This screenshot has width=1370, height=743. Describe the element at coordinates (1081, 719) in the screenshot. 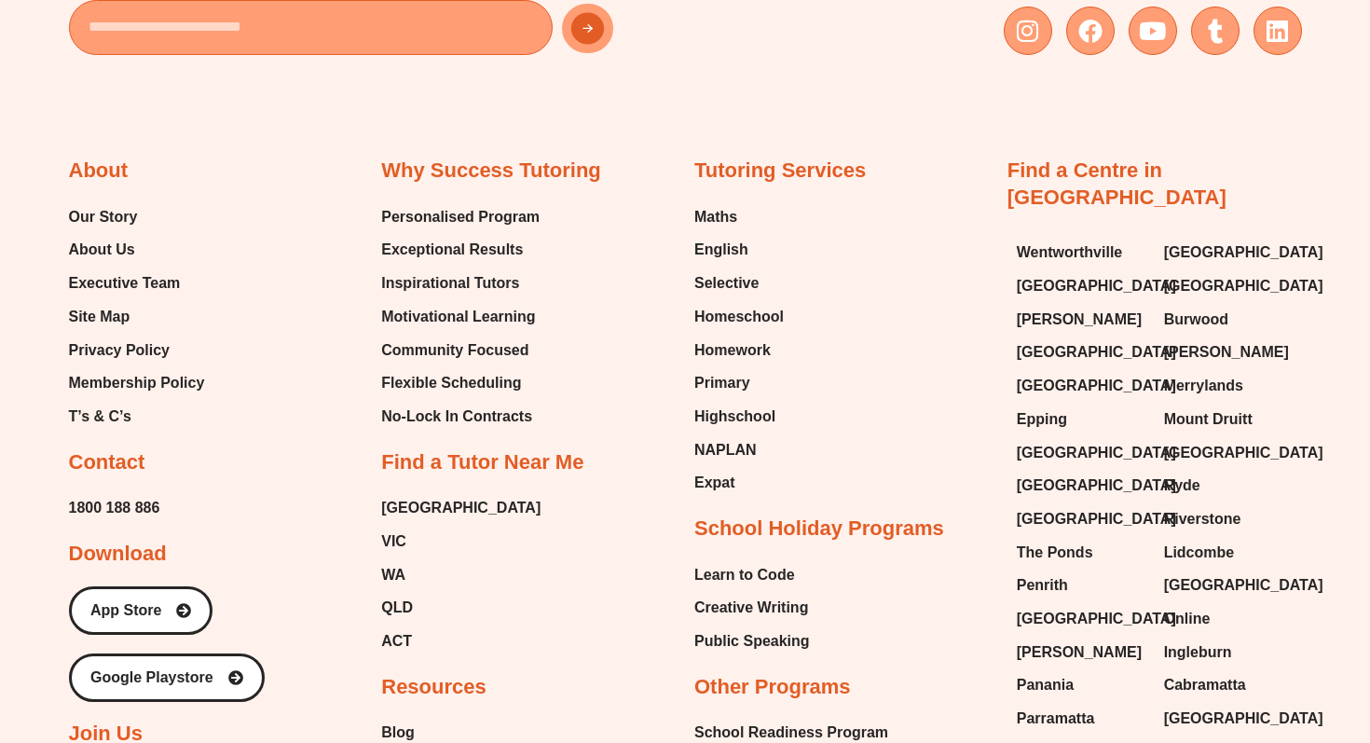

I see `a: Parramatta` at that location.